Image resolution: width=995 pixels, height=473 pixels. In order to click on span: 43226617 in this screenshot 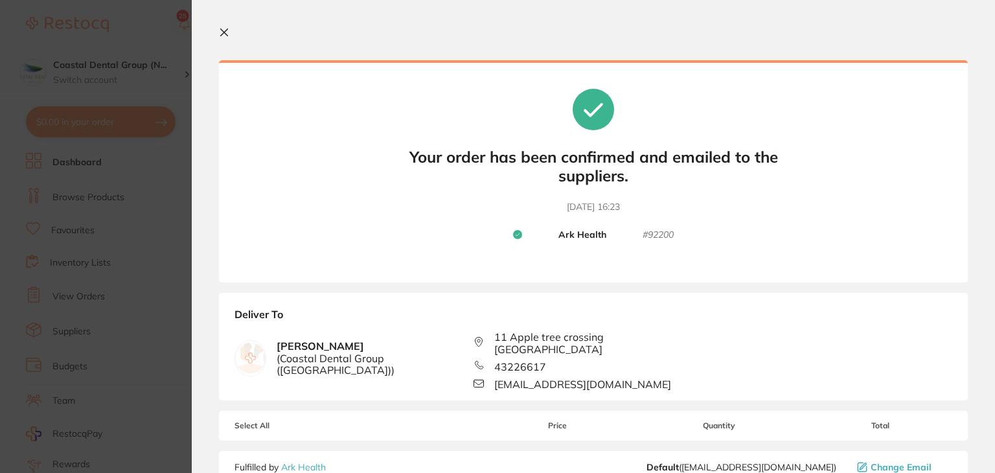, I will do `click(520, 367)`.